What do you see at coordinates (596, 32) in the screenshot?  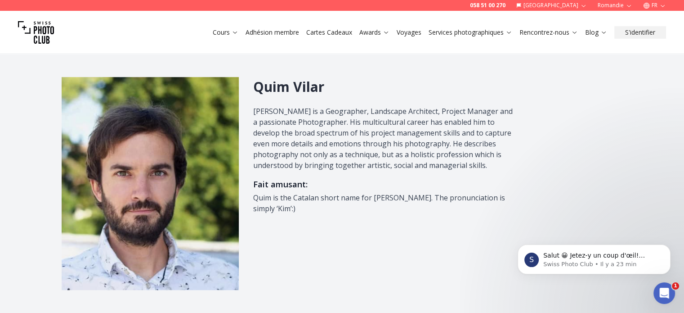 I see `button: Blog` at bounding box center [596, 32].